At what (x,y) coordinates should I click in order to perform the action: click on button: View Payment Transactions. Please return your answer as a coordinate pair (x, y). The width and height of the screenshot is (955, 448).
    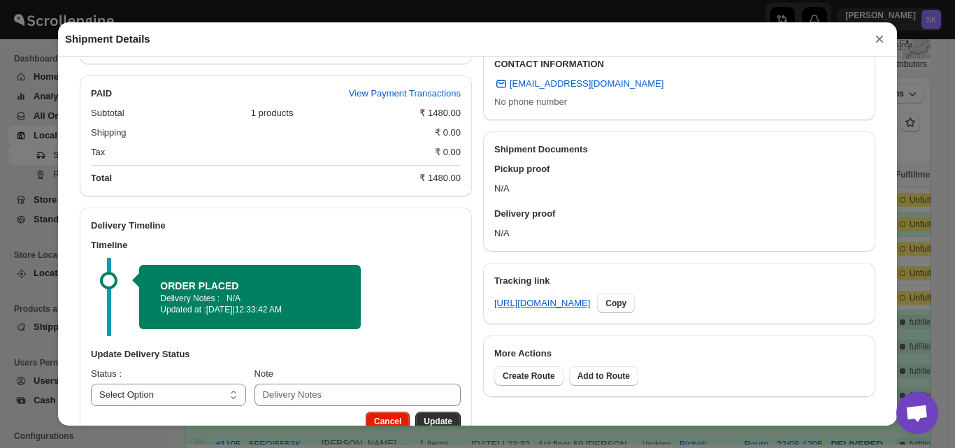
    Looking at the image, I should click on (405, 94).